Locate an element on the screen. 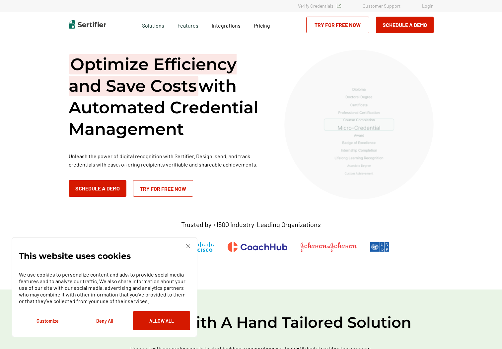 The image size is (502, 349). a: Login is located at coordinates (428, 6).